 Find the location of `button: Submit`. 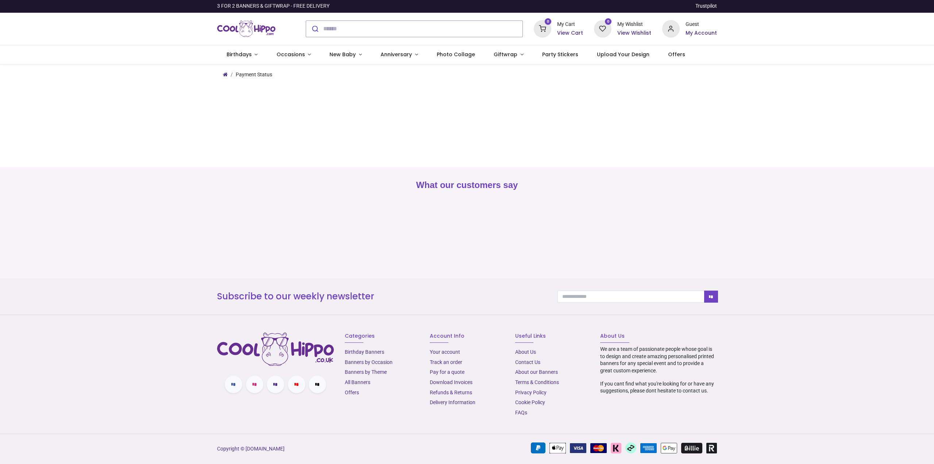

button: Submit is located at coordinates (315, 29).